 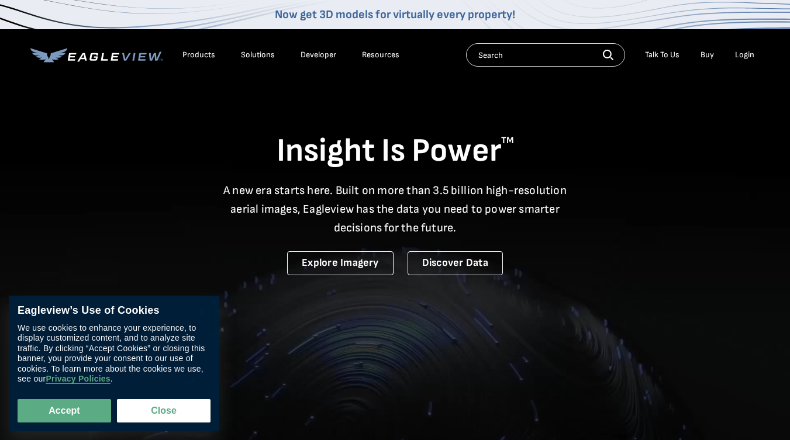 I want to click on div: Talk To Us, so click(x=662, y=55).